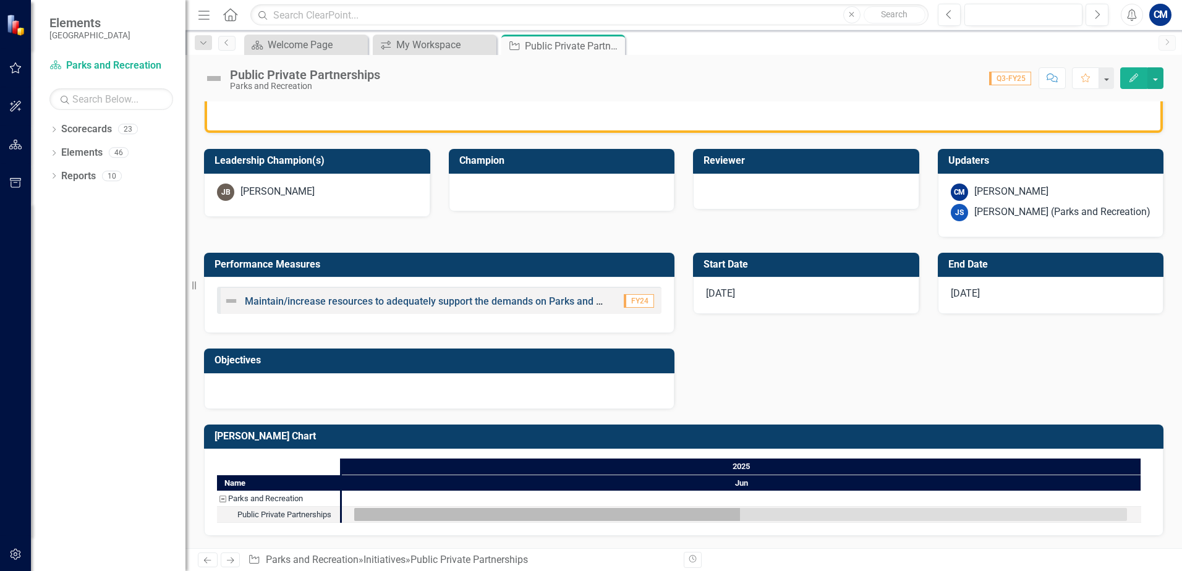  Describe the element at coordinates (639, 301) in the screenshot. I see `span: FY24` at that location.